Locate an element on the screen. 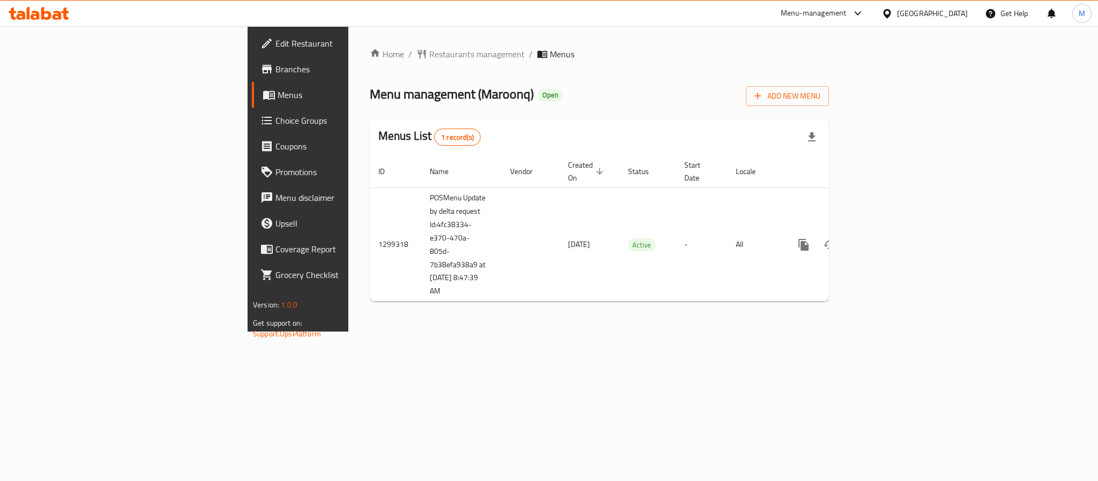  span: Version: is located at coordinates (266, 305).